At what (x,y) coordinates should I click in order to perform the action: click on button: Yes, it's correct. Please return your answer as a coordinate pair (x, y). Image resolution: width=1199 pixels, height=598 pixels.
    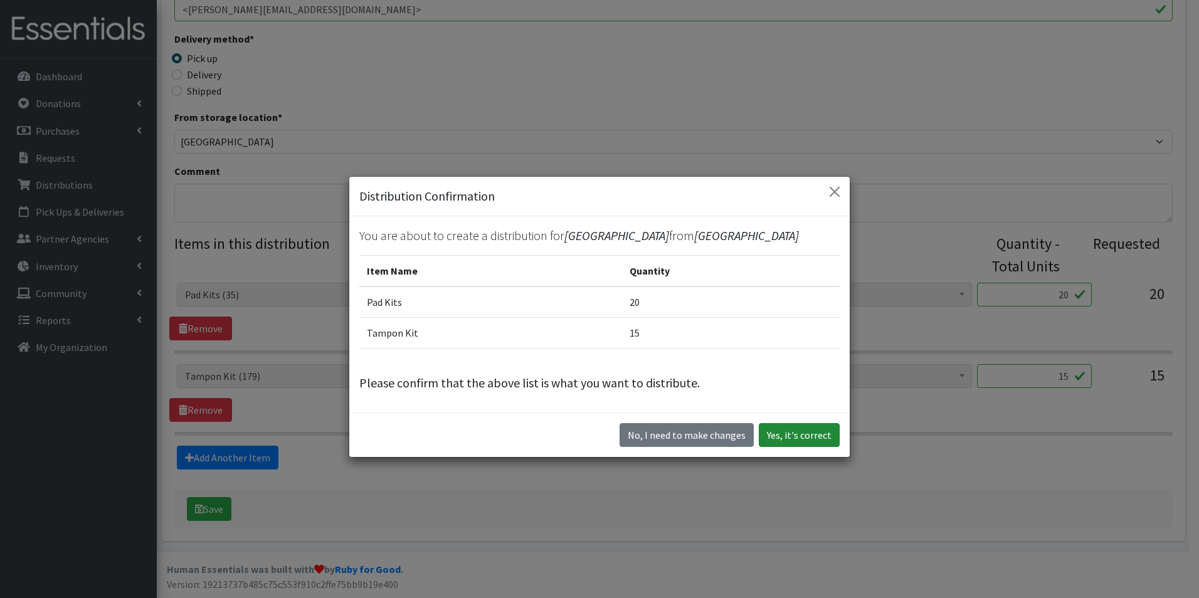
    Looking at the image, I should click on (799, 435).